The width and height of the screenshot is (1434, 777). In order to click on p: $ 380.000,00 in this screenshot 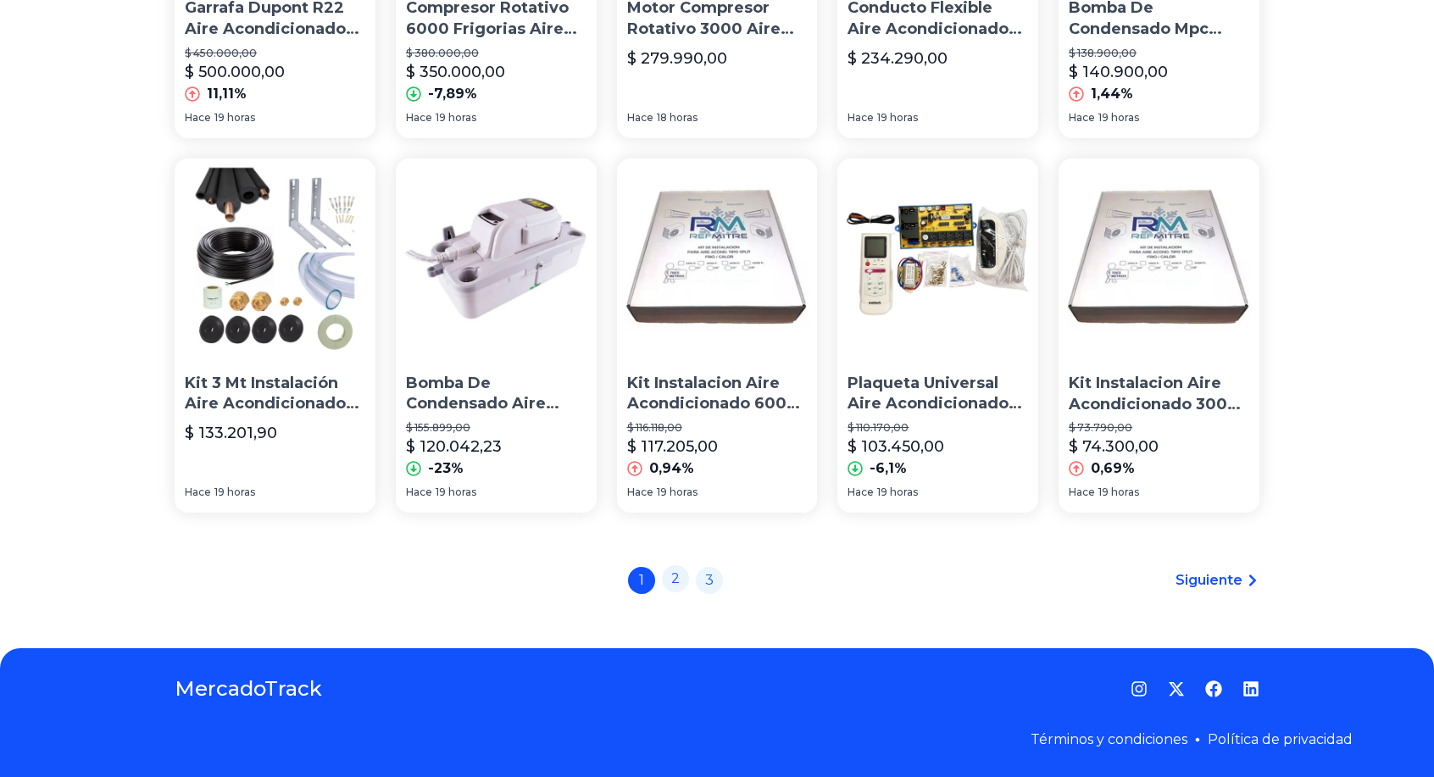, I will do `click(496, 53)`.